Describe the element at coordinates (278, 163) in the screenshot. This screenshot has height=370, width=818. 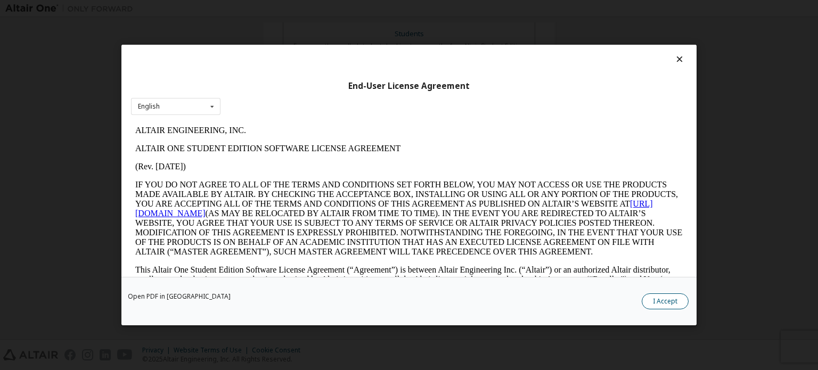
I see `p: This Altair One Student Edition Software License Agreement (“Agreement”) is between Altair Engine...` at that location.